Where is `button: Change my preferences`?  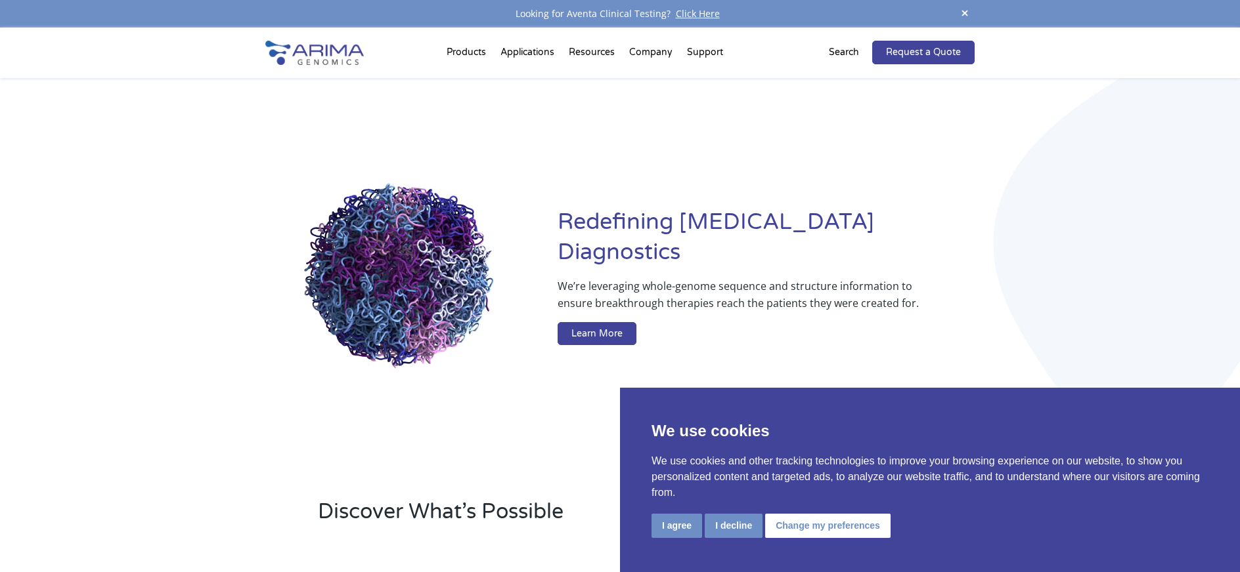
button: Change my preferences is located at coordinates (827, 526).